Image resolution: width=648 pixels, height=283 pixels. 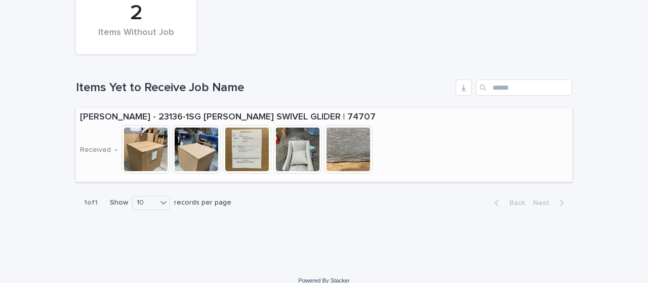 What do you see at coordinates (145, 203) in the screenshot?
I see `div: 10` at bounding box center [145, 203].